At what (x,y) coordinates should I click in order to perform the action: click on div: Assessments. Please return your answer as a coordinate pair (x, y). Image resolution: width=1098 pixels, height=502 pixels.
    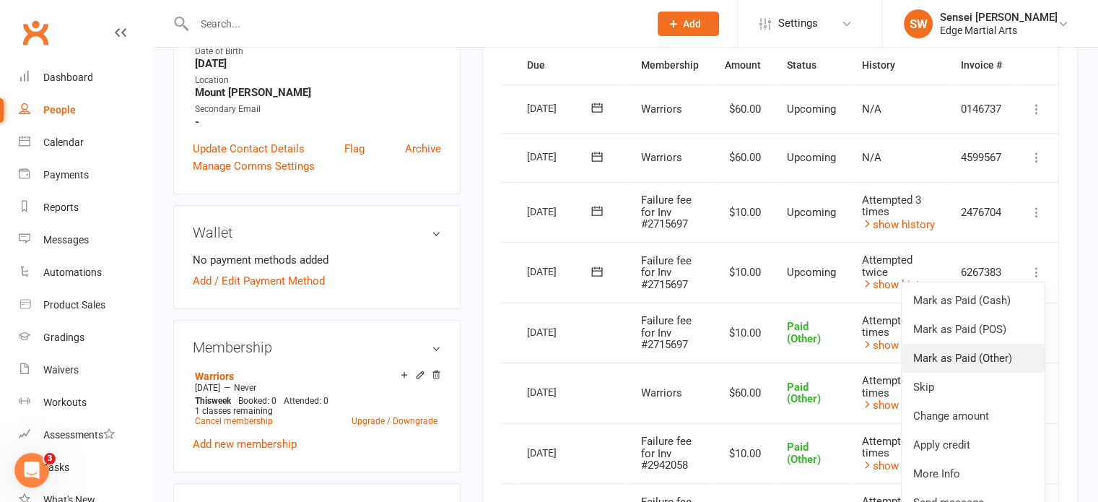
    Looking at the image, I should click on (79, 435).